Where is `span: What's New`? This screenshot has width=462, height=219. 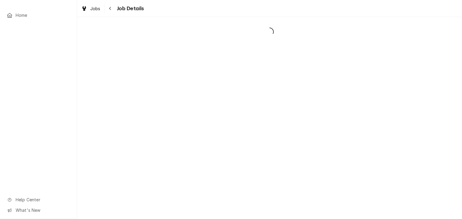 span: What's New is located at coordinates (42, 210).